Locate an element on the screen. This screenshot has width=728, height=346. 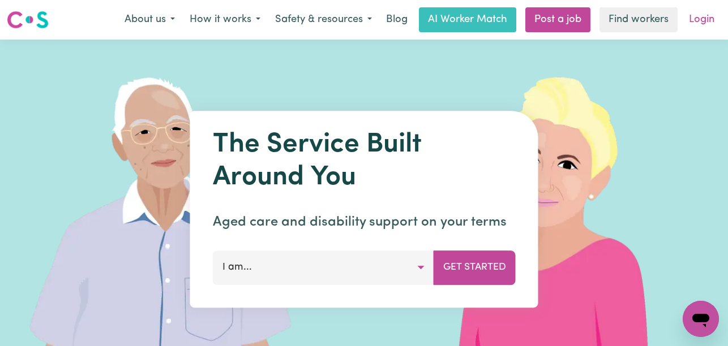
h1: The Service Built Around You is located at coordinates (364, 161).